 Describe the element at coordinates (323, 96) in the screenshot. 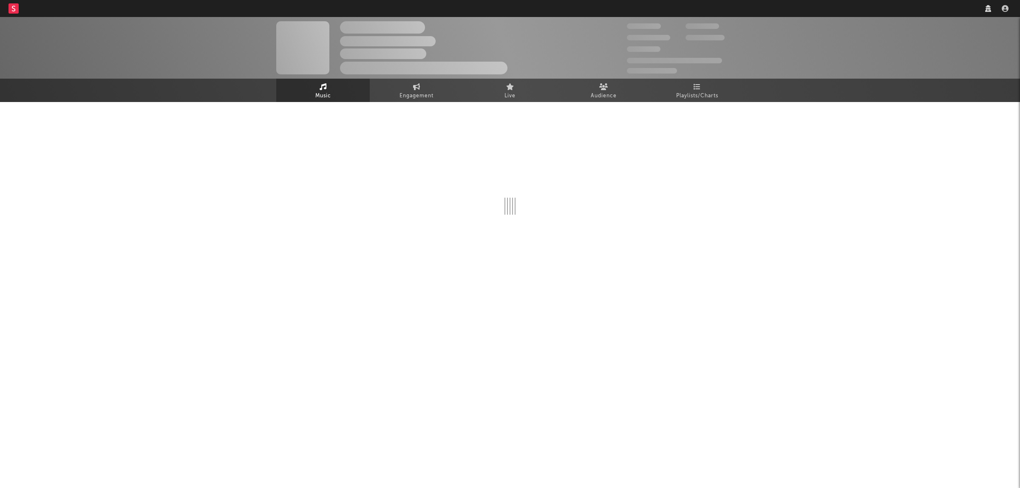

I see `span: Music` at that location.